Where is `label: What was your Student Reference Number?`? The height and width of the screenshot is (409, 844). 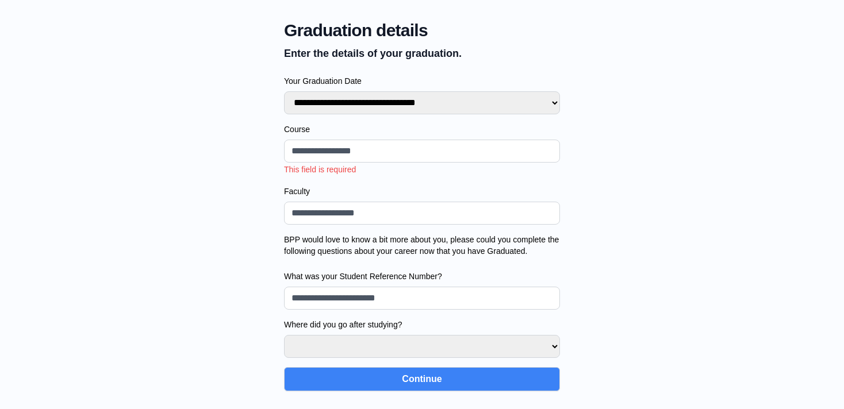 label: What was your Student Reference Number? is located at coordinates (422, 276).